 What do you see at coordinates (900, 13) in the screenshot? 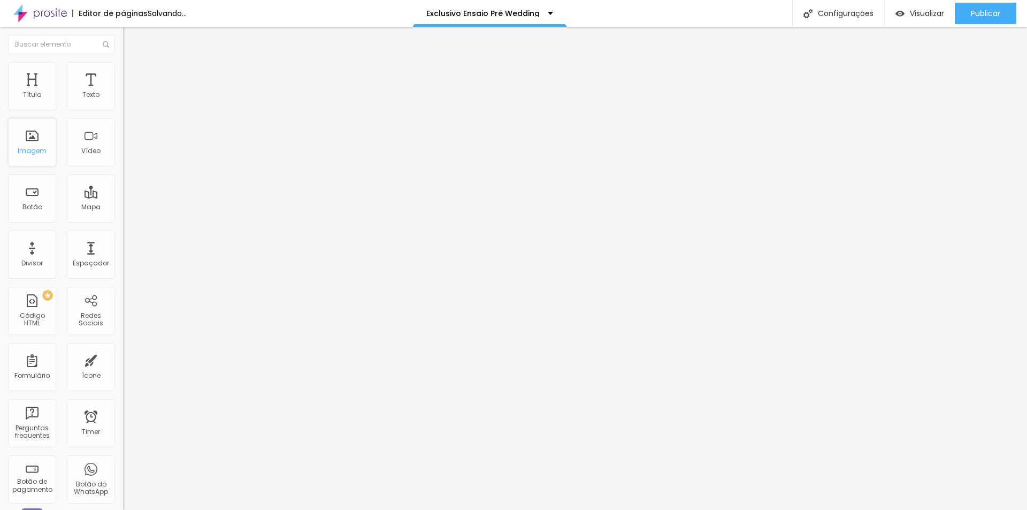
I see `img: view-1.svg` at bounding box center [900, 13].